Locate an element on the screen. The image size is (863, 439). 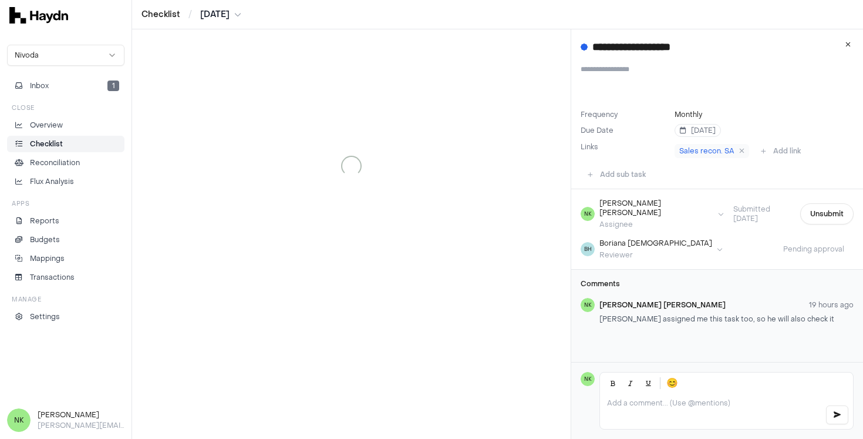
button: Bold (Ctrl+B) is located at coordinates (613, 383).